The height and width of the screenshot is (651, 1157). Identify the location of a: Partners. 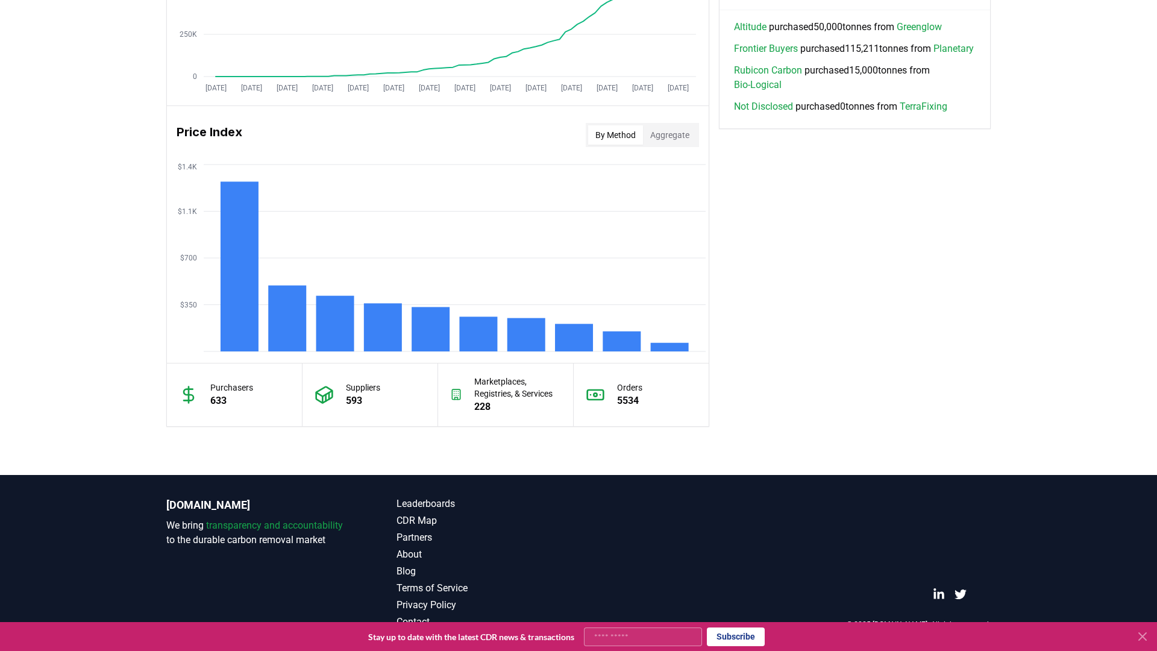
(488, 538).